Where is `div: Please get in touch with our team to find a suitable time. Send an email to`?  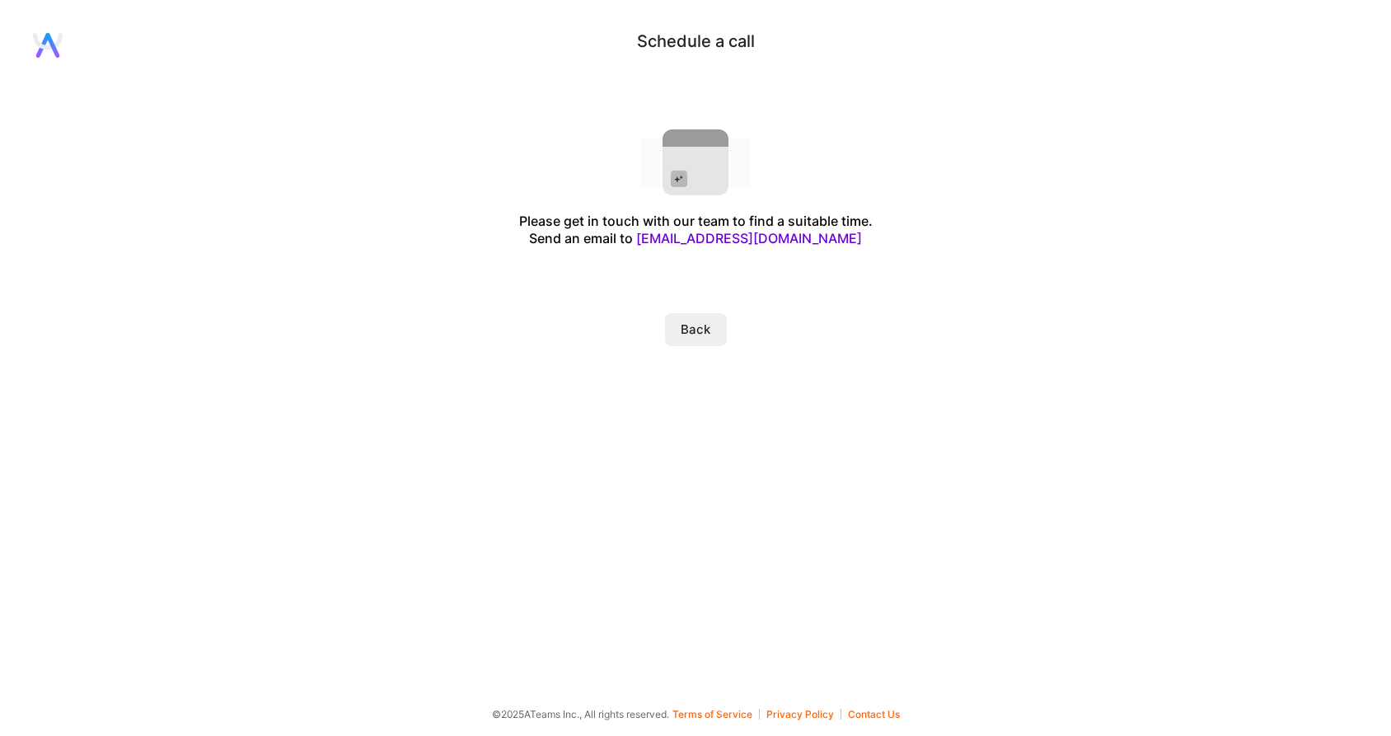 div: Please get in touch with our team to find a suitable time. Send an email to is located at coordinates (695, 230).